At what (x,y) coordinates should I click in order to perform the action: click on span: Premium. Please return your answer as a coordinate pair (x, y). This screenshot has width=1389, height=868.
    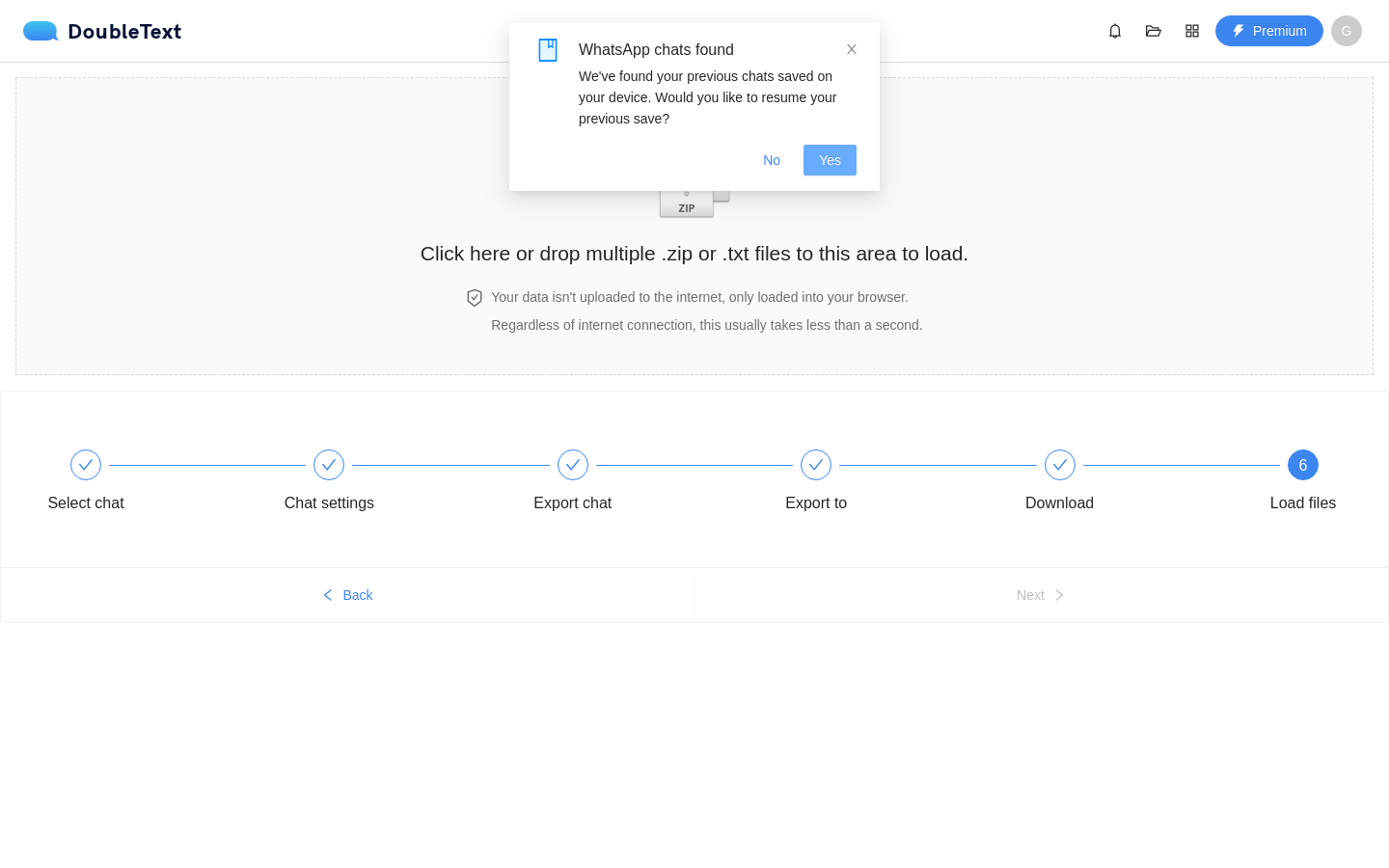
    Looking at the image, I should click on (1280, 31).